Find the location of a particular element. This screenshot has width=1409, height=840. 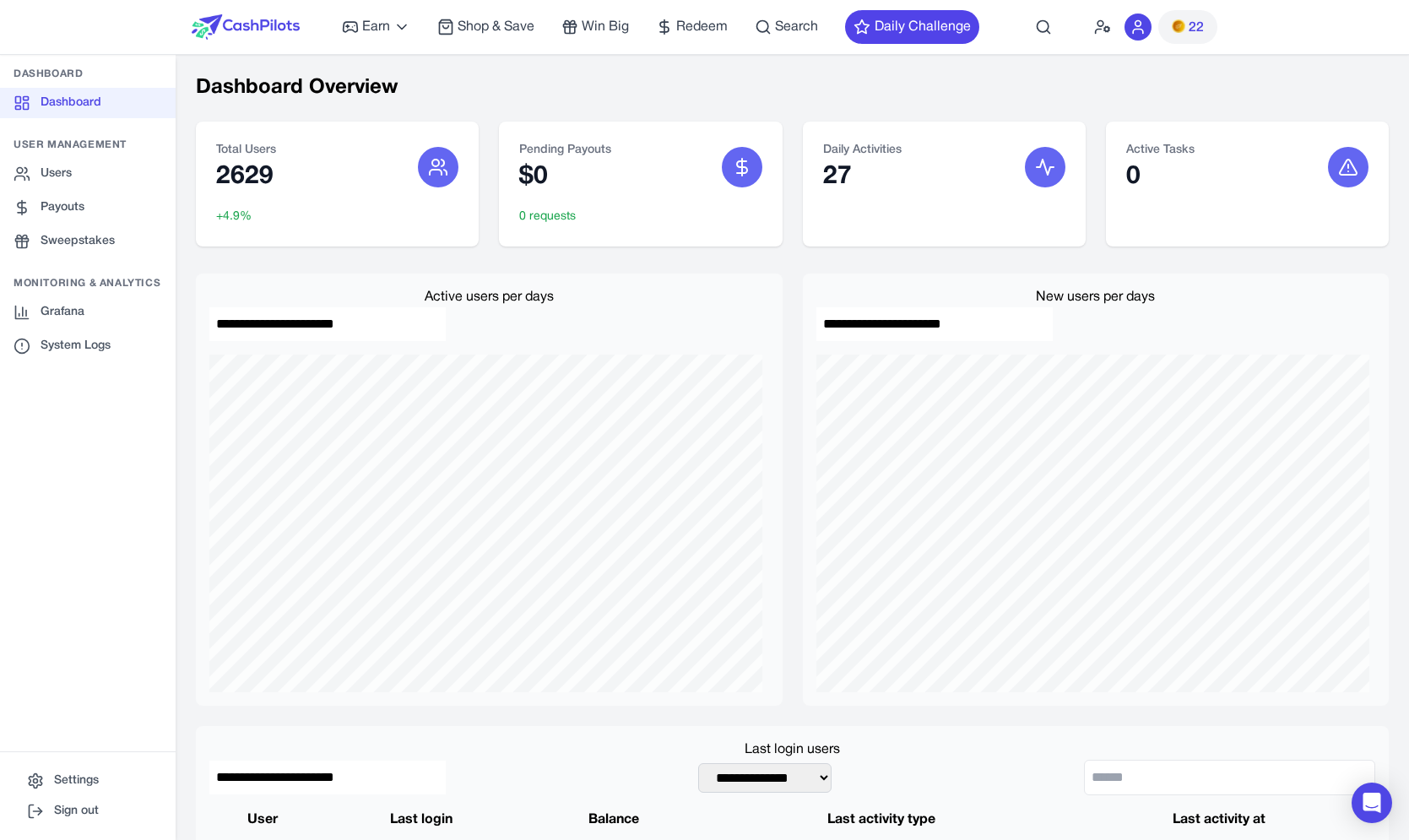

th: Last activity at is located at coordinates (1219, 820).